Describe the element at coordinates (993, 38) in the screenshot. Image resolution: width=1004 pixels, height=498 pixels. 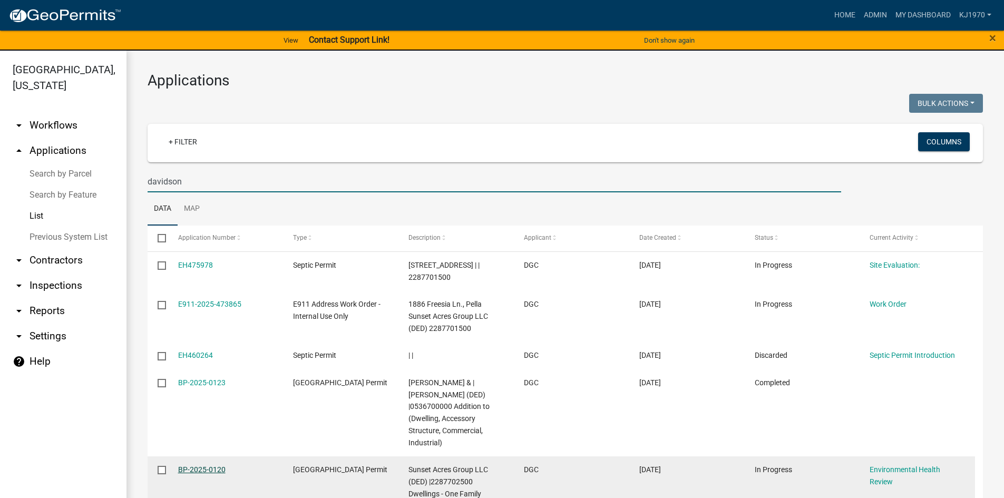
I see `button: Close` at that location.